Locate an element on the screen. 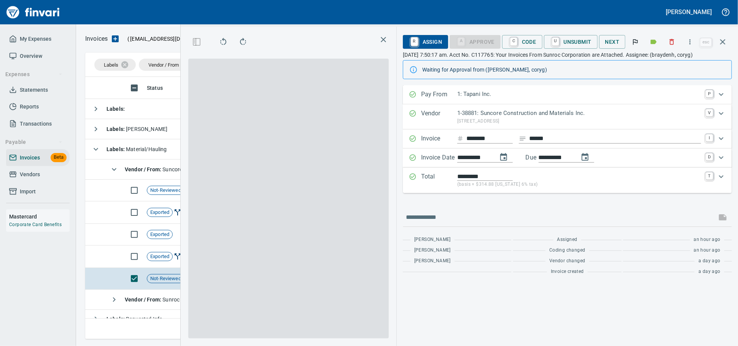  button: Upload an Invoice is located at coordinates (115, 39).